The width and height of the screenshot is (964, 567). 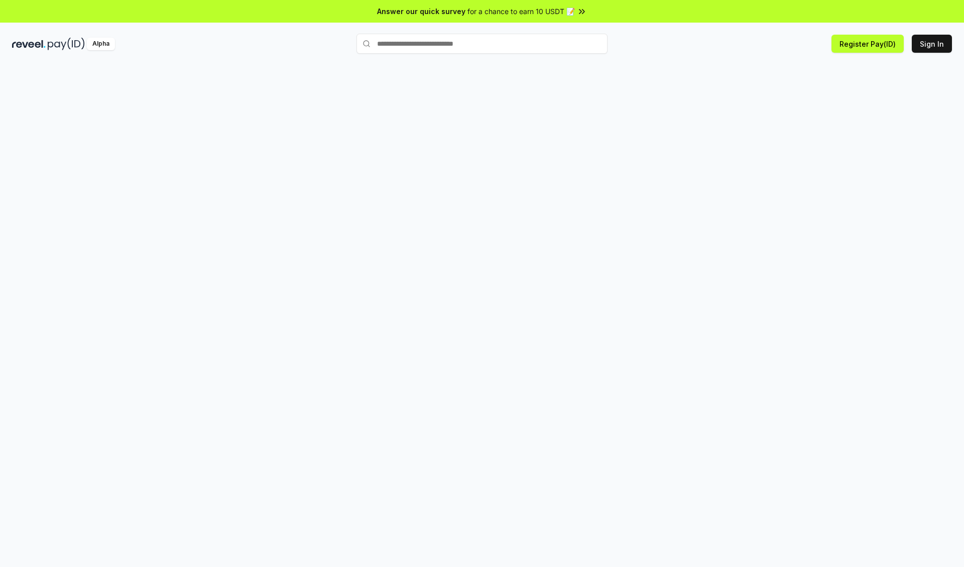 What do you see at coordinates (66, 44) in the screenshot?
I see `img: pay_id` at bounding box center [66, 44].